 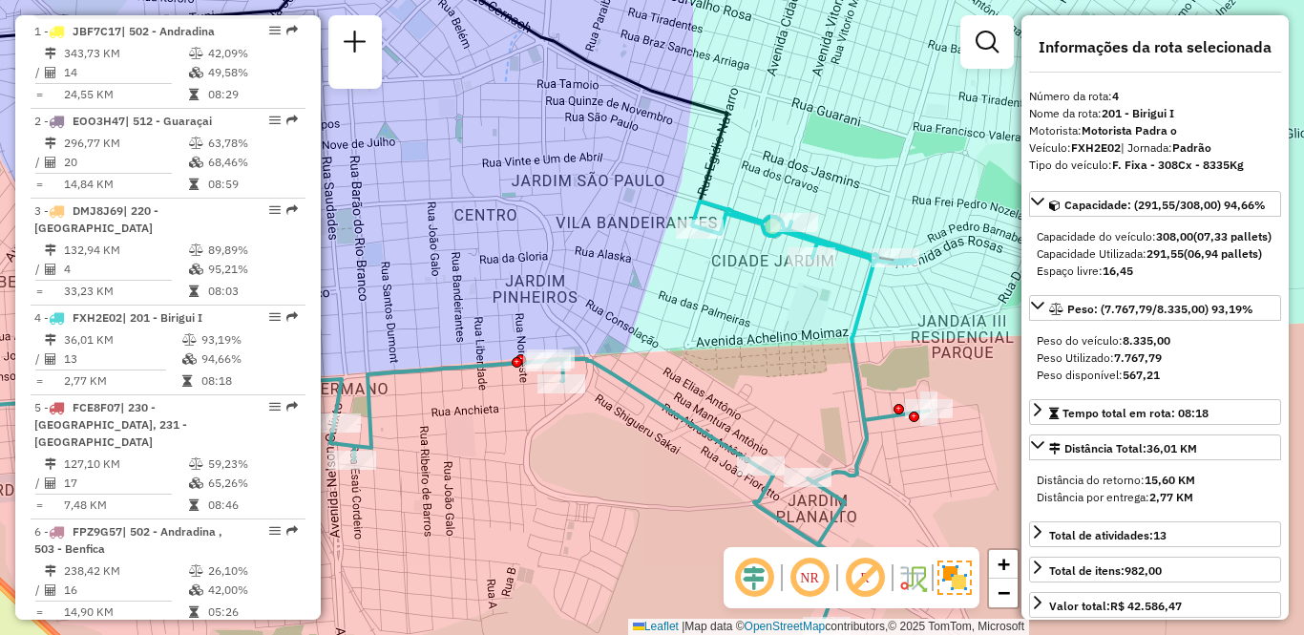 I want to click on span: 3 -, so click(x=96, y=219).